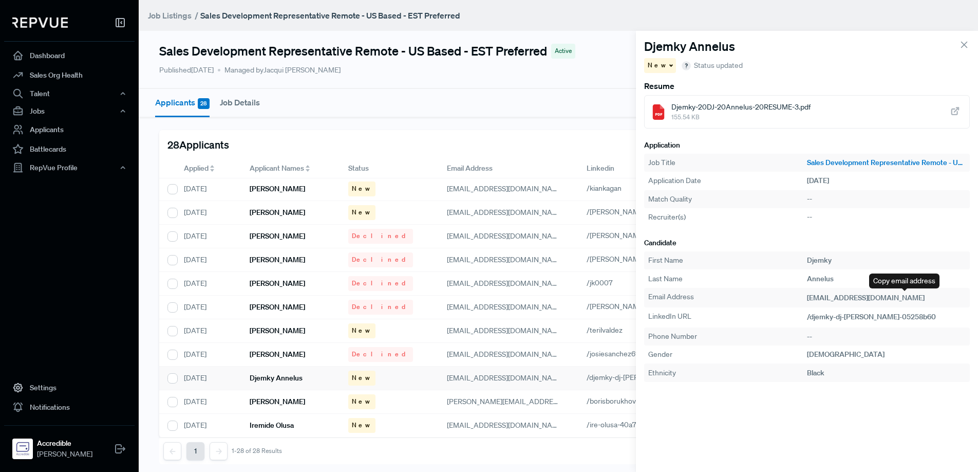 The image size is (978, 472). Describe the element at coordinates (600, 283) in the screenshot. I see `span: /jk0007` at that location.